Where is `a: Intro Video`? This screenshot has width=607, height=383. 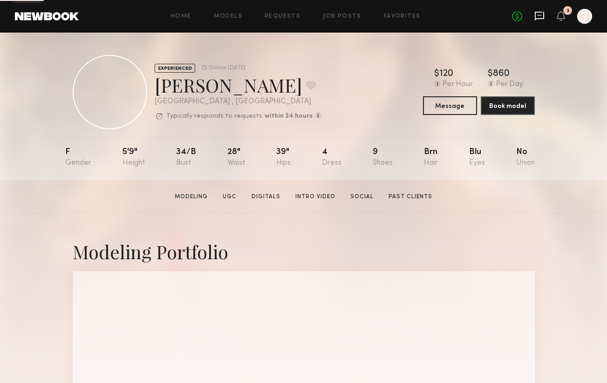
a: Intro Video is located at coordinates (315, 197).